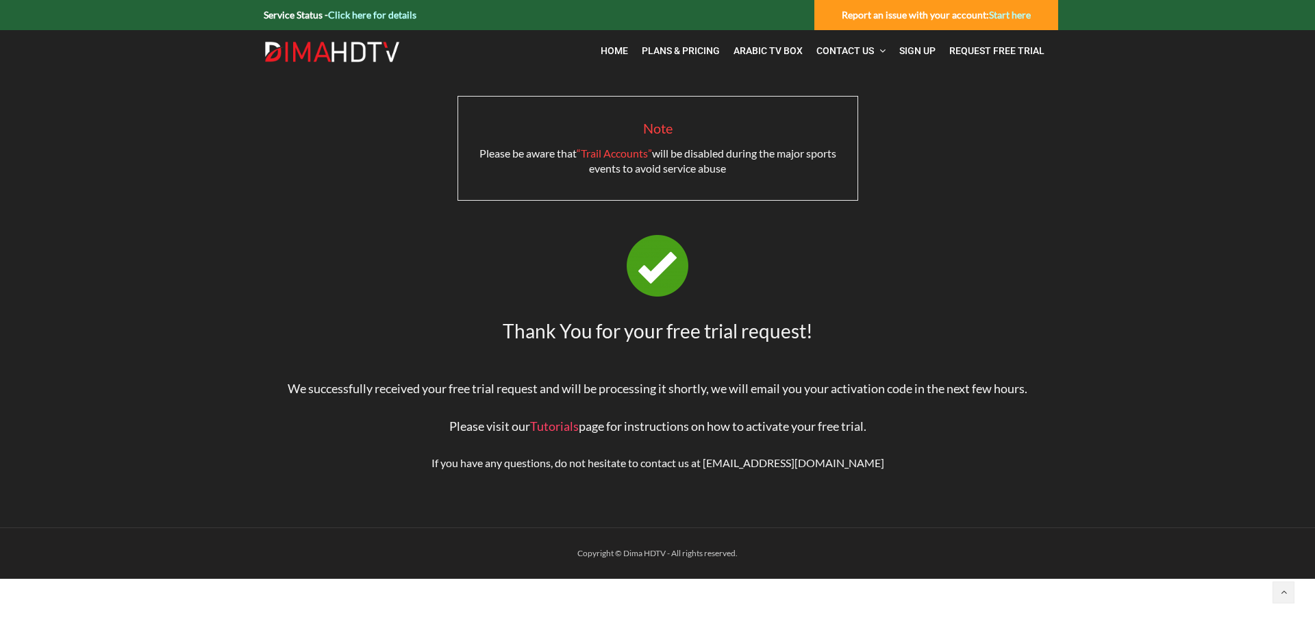 This screenshot has width=1315, height=624. I want to click on a: Plans & Pricing, so click(681, 51).